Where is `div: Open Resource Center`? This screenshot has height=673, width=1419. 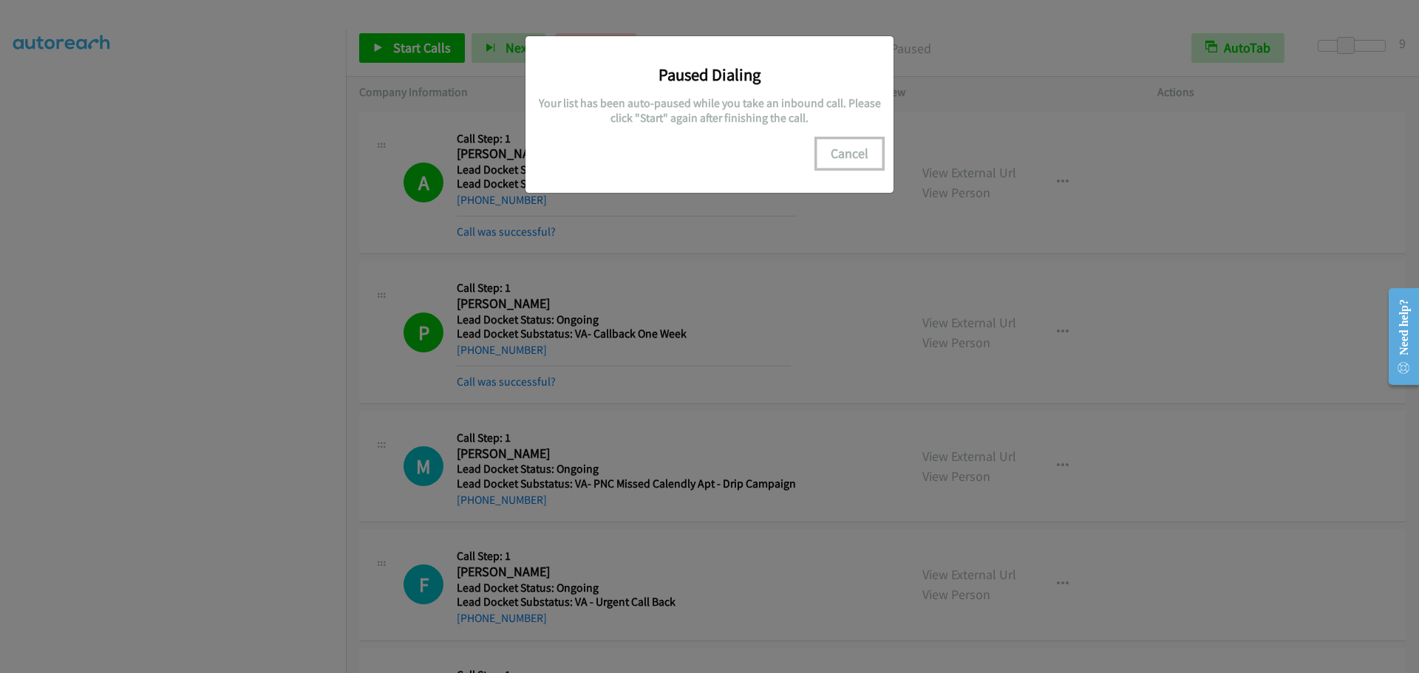
div: Open Resource Center is located at coordinates (27, 58).